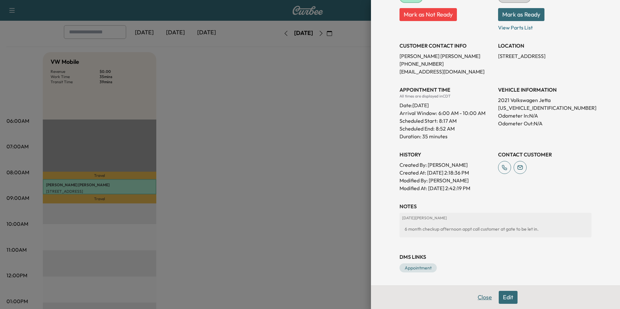 The height and width of the screenshot is (309, 620). What do you see at coordinates (446, 155) in the screenshot?
I see `h3: History` at bounding box center [446, 155].